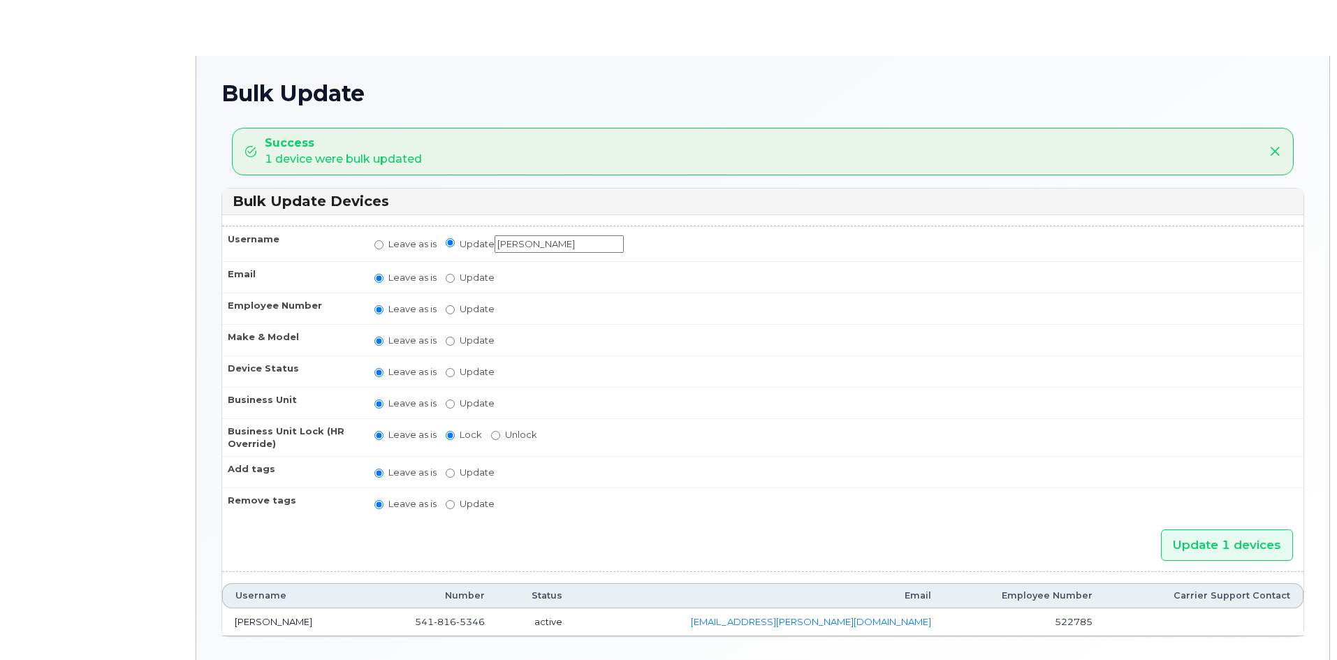  I want to click on input: Update 1 devices, so click(1227, 545).